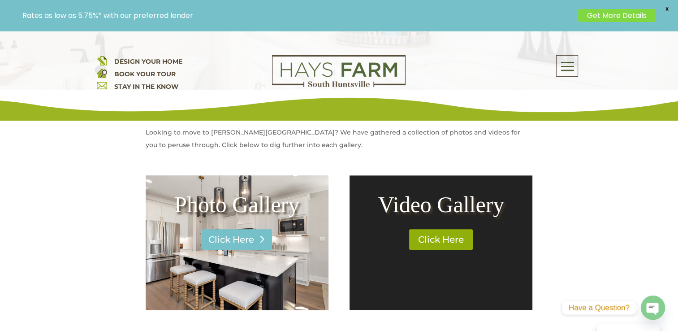 Image resolution: width=678 pixels, height=331 pixels. Describe the element at coordinates (148, 61) in the screenshot. I see `a: DESIGN YOUR HOME` at that location.